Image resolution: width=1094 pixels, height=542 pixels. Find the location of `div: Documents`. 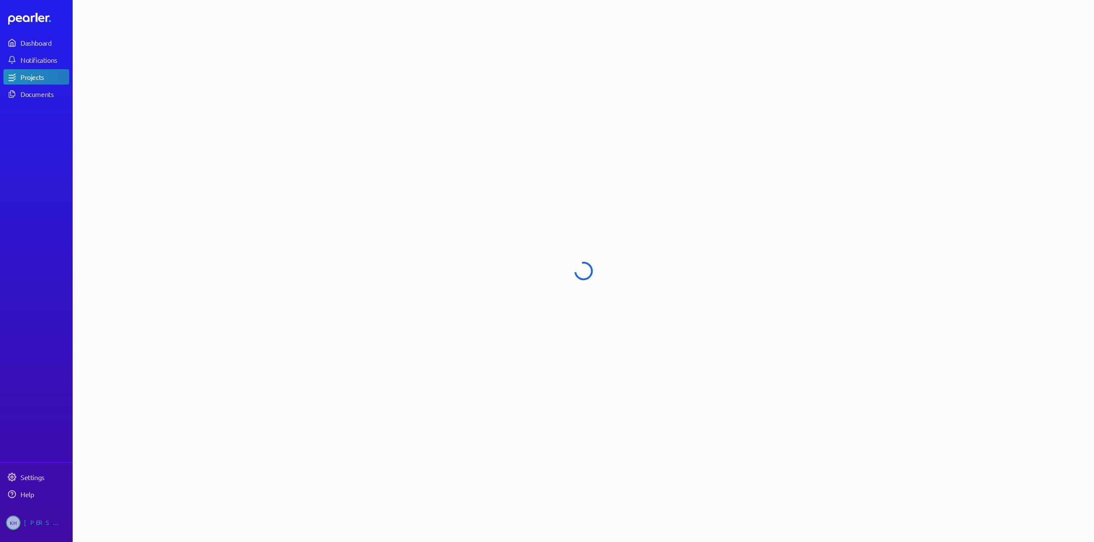

div: Documents is located at coordinates (44, 94).